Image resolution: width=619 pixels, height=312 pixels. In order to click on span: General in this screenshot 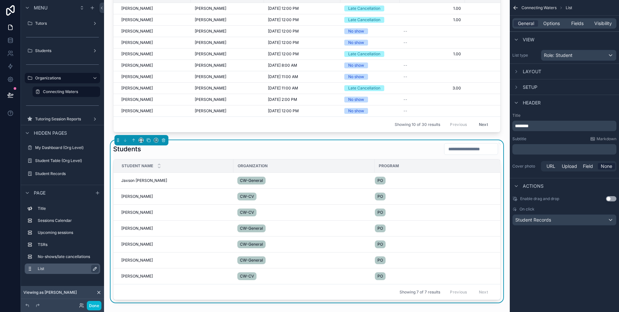, I will do `click(526, 23)`.